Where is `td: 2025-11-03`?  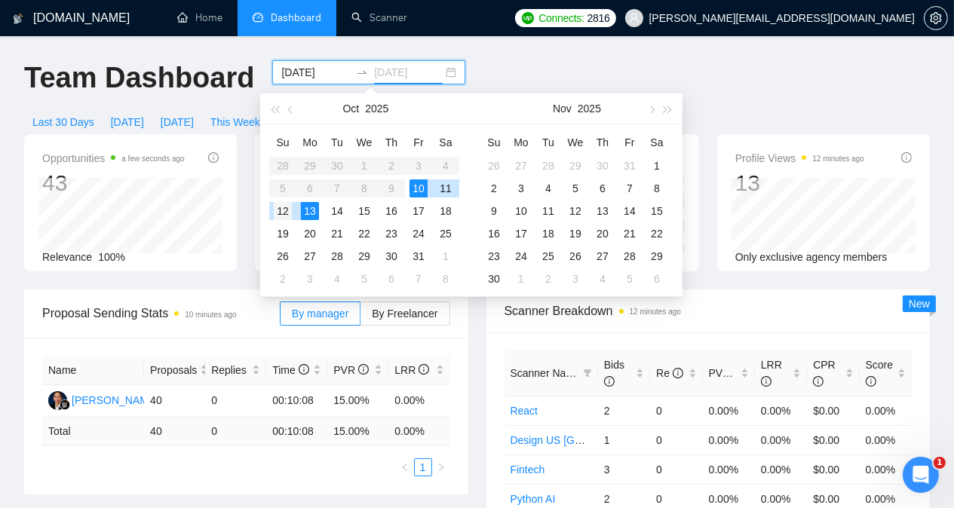
td: 2025-11-03 is located at coordinates (521, 189).